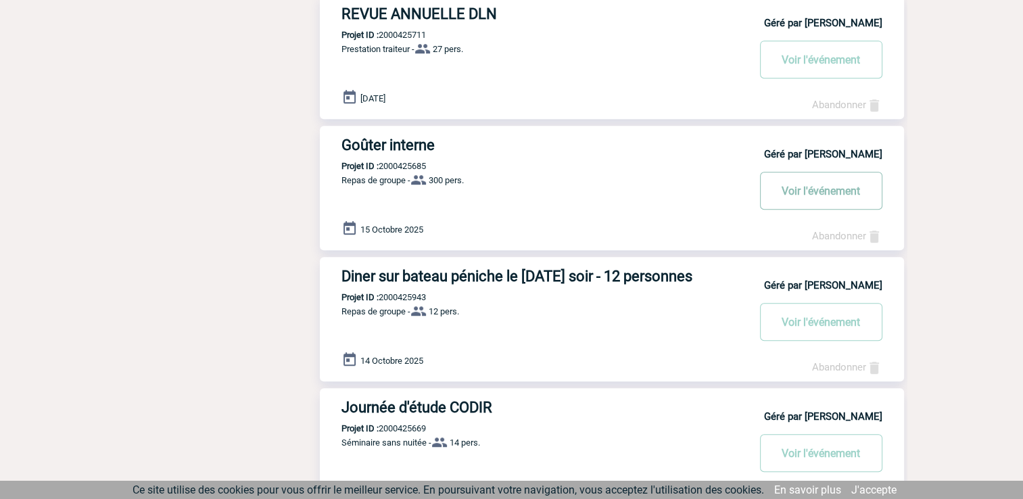 The width and height of the screenshot is (1023, 499). I want to click on span: 27 pers., so click(447, 49).